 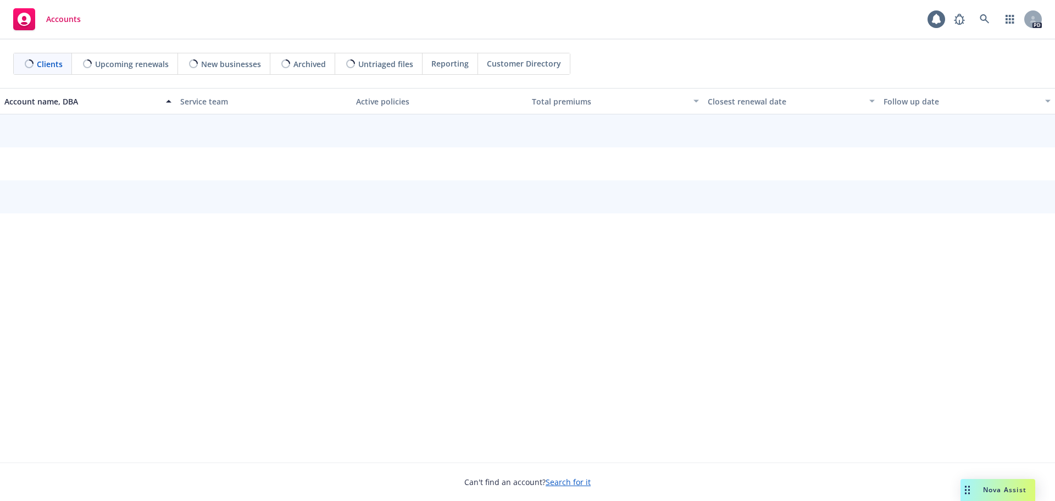 I want to click on div: Total premiums, so click(x=609, y=101).